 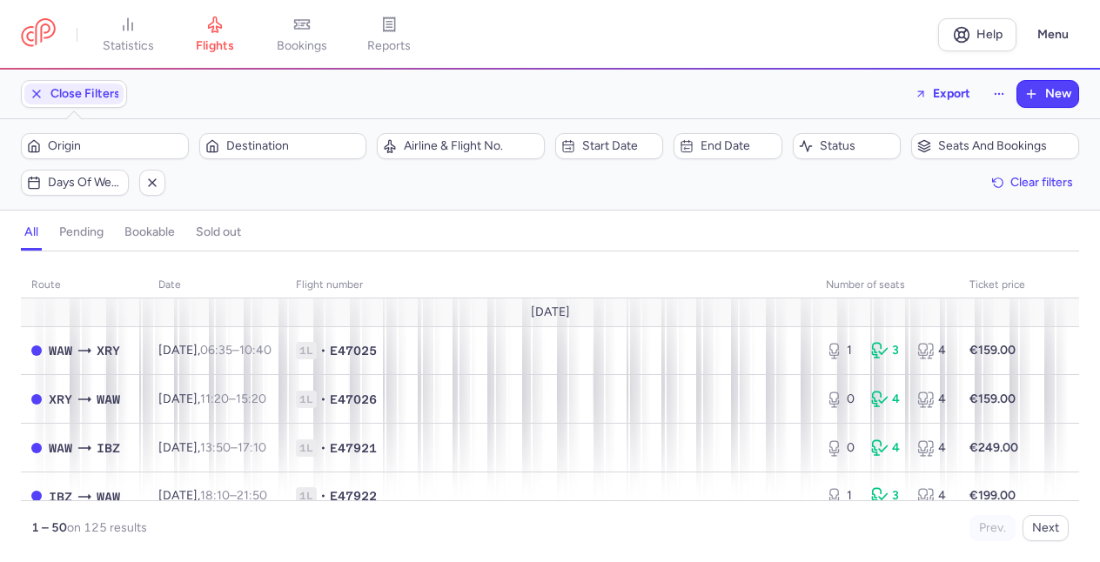 I want to click on button: New, so click(x=1048, y=94).